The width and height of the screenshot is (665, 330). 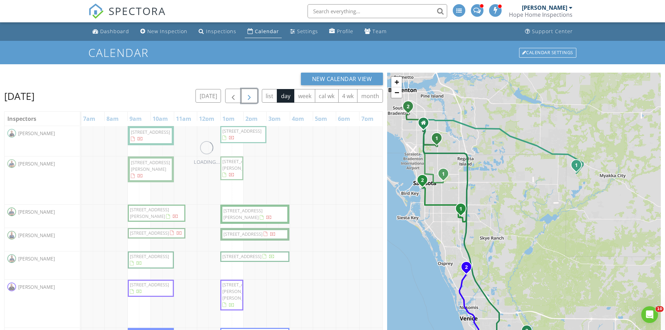 I want to click on div: LOADING..., so click(x=207, y=162).